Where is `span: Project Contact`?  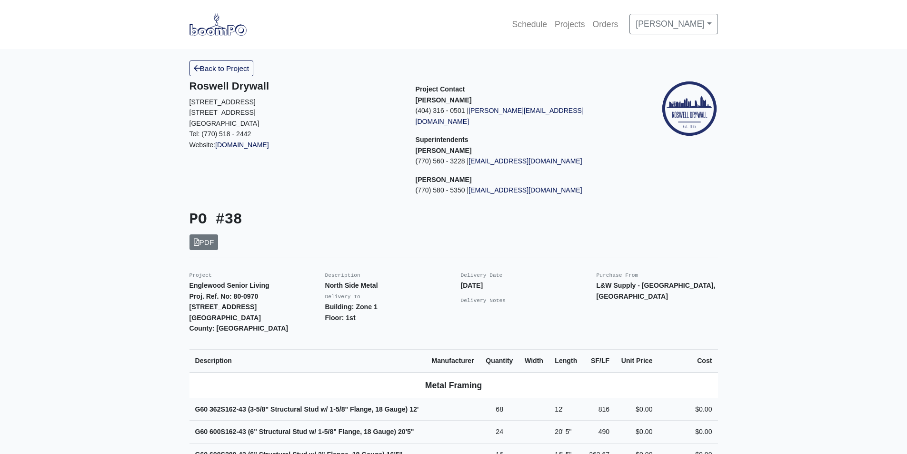 span: Project Contact is located at coordinates (440, 89).